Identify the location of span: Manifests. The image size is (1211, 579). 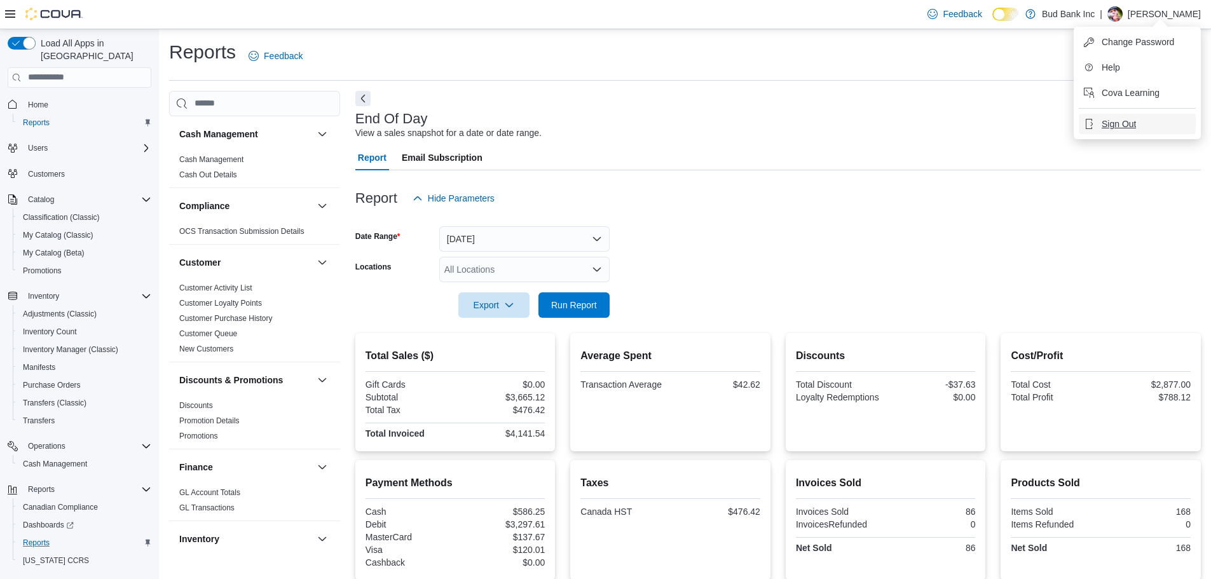
(39, 368).